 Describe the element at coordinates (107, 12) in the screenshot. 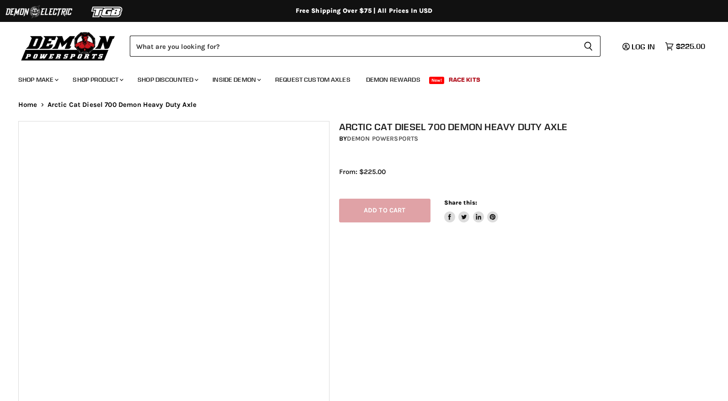

I see `img: TGB Logo 2` at that location.